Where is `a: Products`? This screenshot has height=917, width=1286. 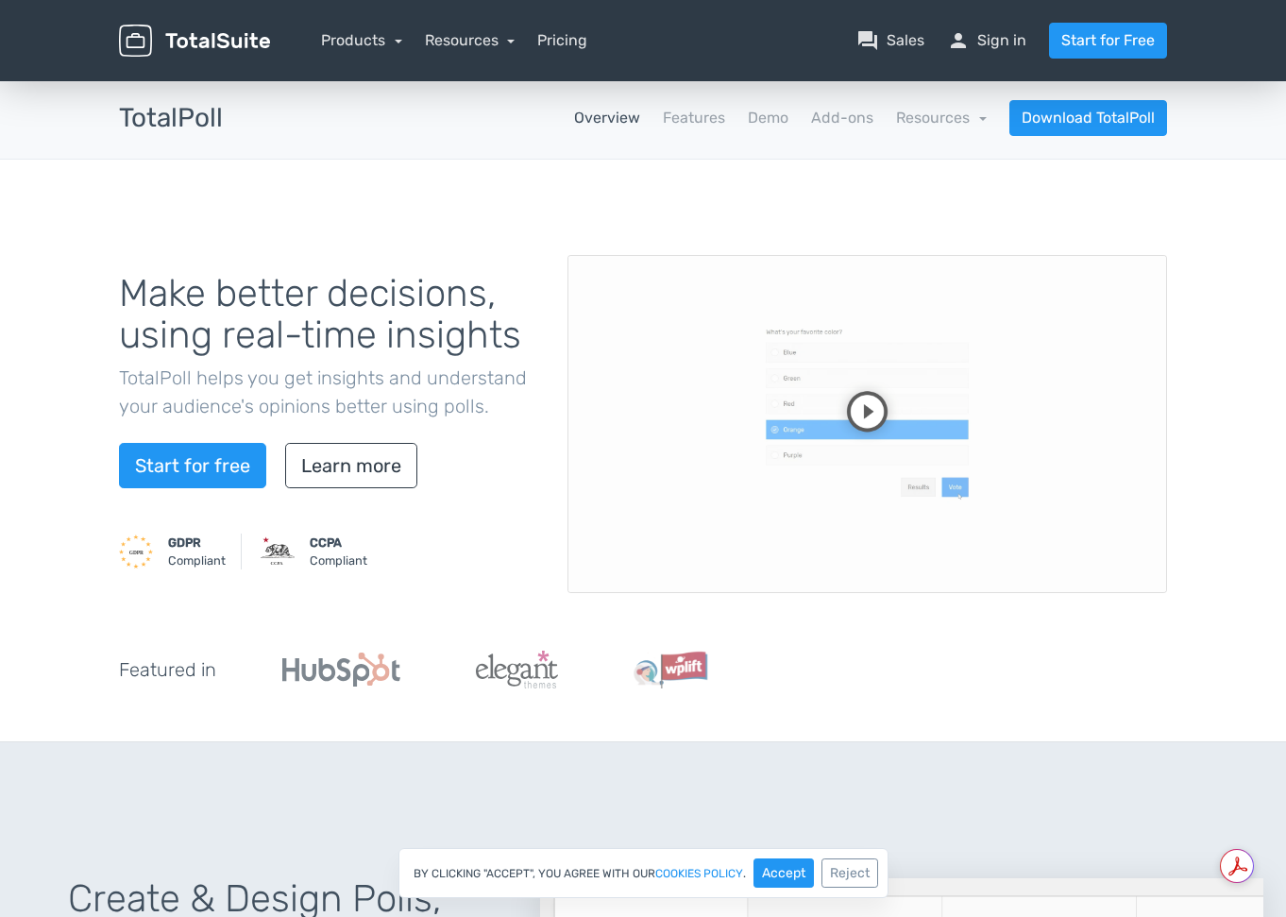 a: Products is located at coordinates (362, 40).